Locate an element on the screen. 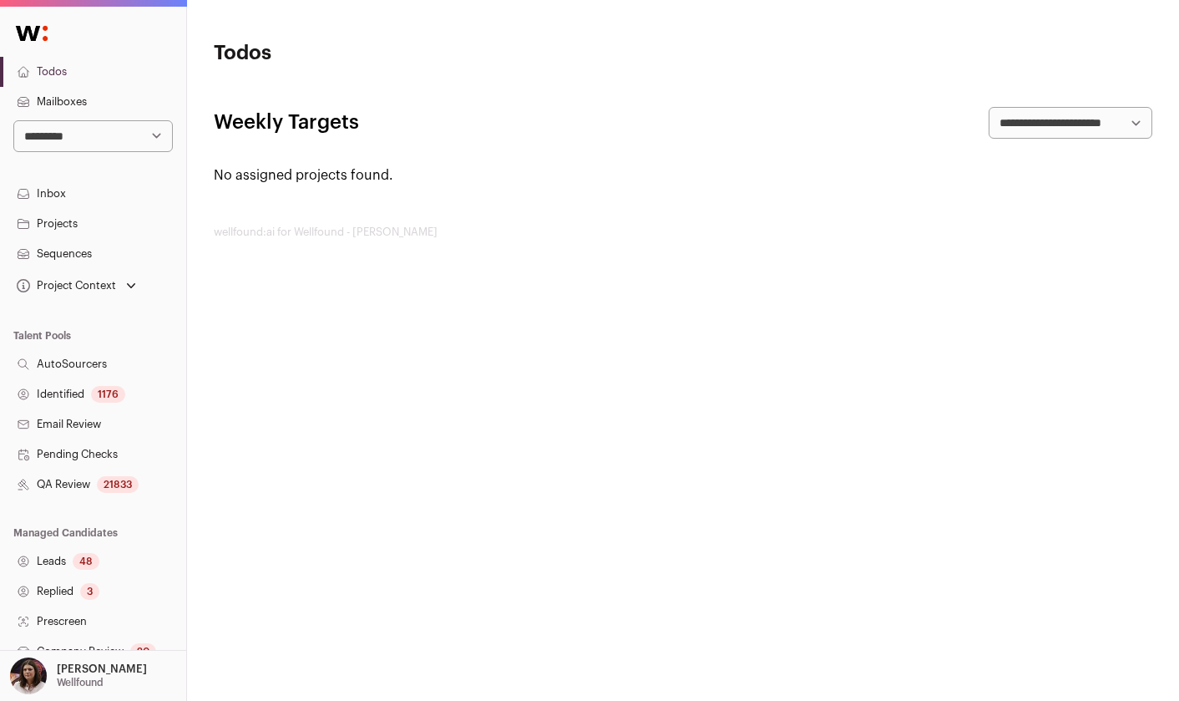  img: 13179837-medium_jpg is located at coordinates (28, 676).